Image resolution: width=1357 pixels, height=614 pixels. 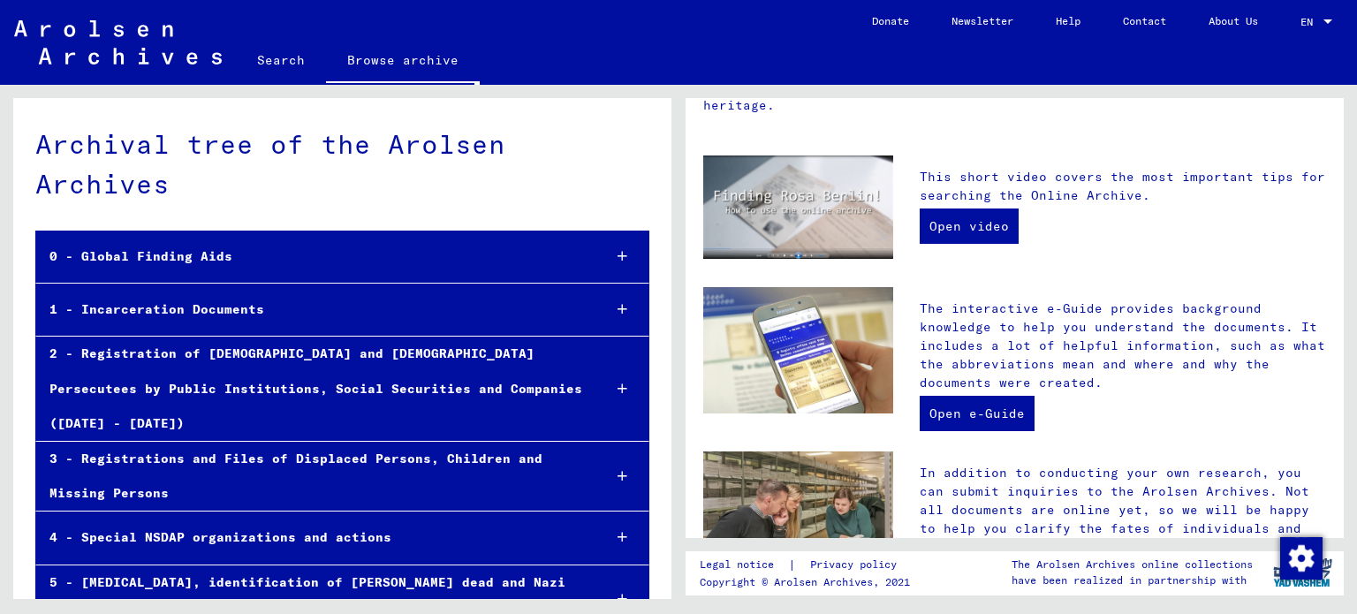 What do you see at coordinates (1302, 572) in the screenshot?
I see `img: yv_logo.png` at bounding box center [1302, 572].